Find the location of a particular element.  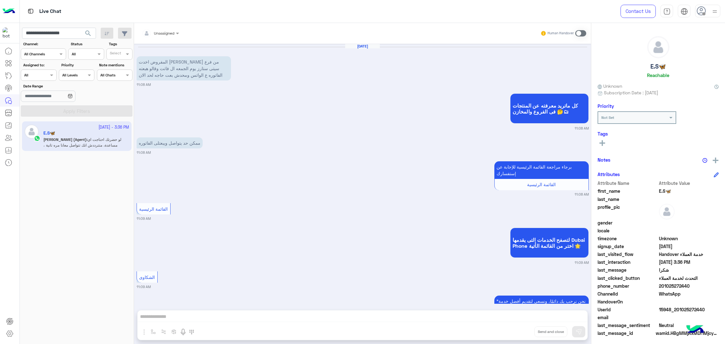

span: timezone is located at coordinates (628, 239).